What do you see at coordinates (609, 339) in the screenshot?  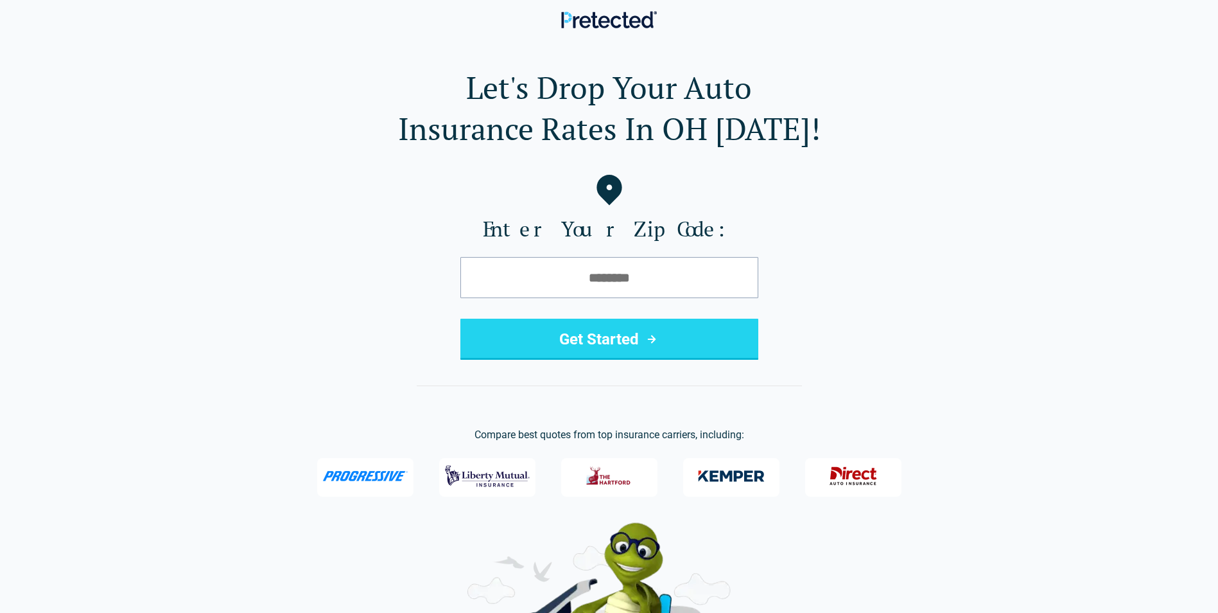 I see `button: Get Started` at bounding box center [609, 339].